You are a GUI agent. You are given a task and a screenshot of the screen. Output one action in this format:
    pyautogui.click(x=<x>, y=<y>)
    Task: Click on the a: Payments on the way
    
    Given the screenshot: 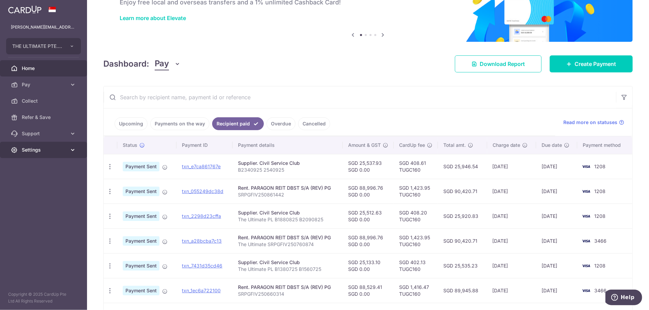 What is the action you would take?
    pyautogui.click(x=180, y=124)
    